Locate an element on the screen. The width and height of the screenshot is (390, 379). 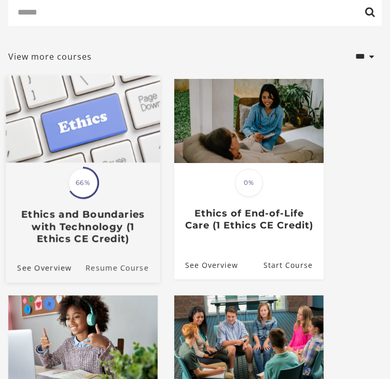
span: 0% is located at coordinates (249, 183).